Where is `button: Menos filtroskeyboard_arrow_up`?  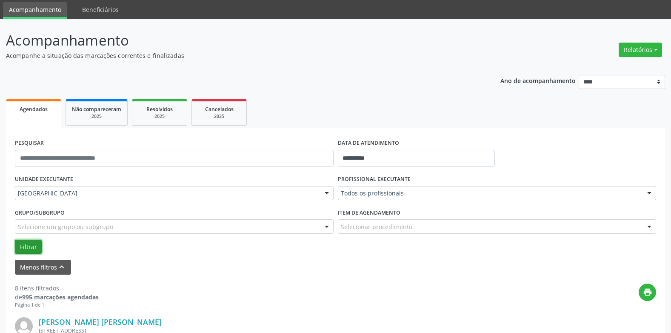
button: Menos filtroskeyboard_arrow_up is located at coordinates (43, 267).